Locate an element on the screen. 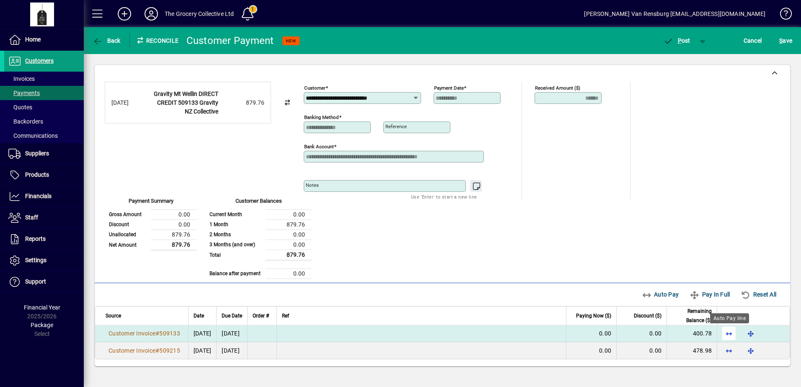 This screenshot has width=801, height=387. td: 3 Months (and over) is located at coordinates (235, 245).